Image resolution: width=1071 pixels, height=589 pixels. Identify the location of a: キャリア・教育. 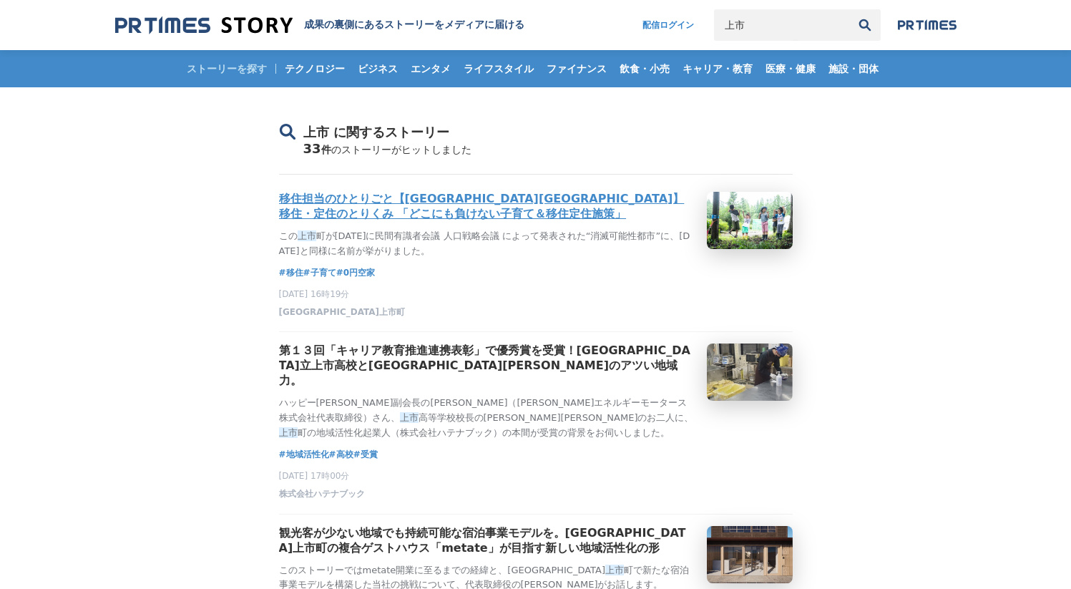
(717, 69).